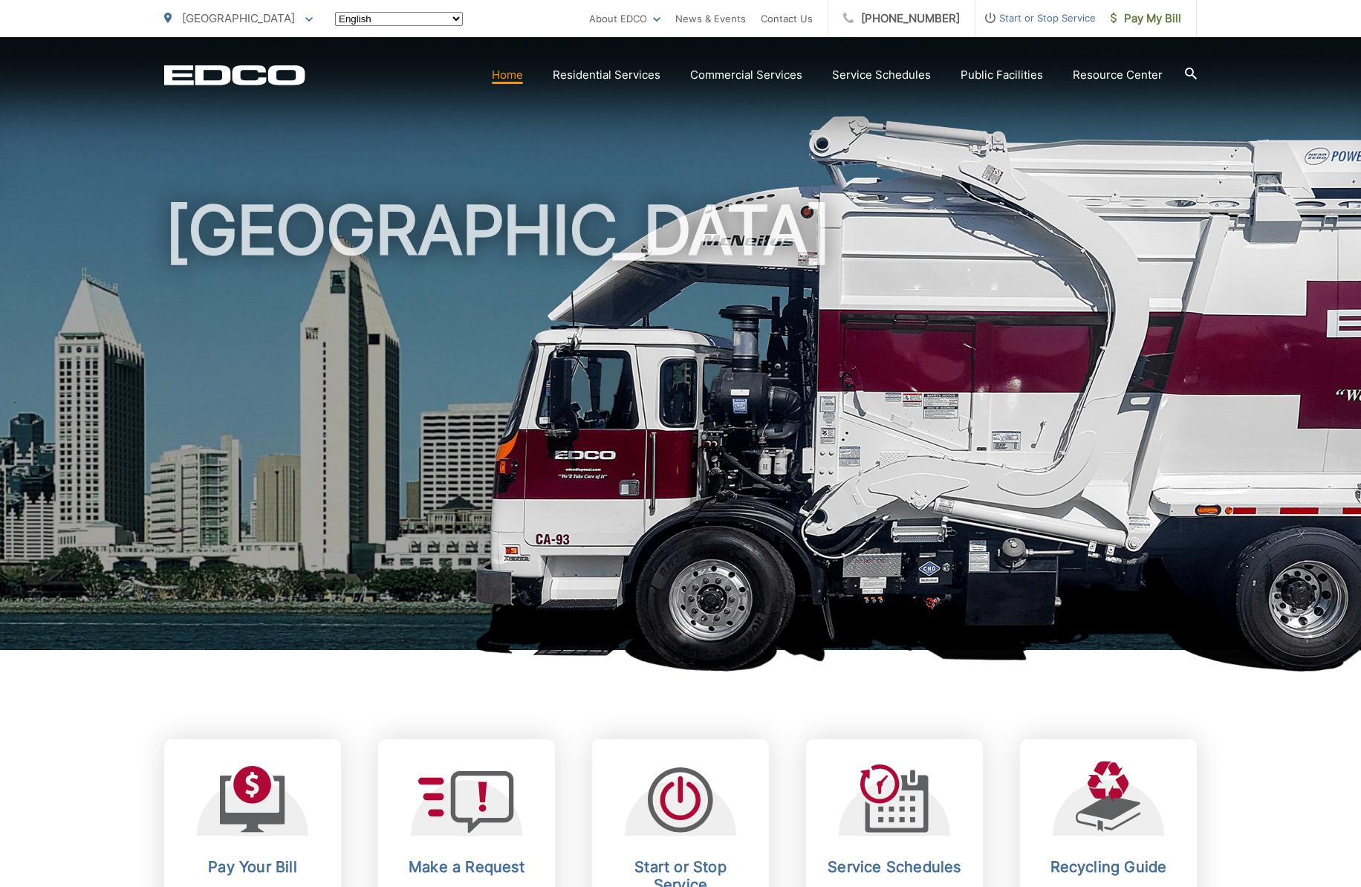  I want to click on span: Pay My Bill, so click(1146, 19).